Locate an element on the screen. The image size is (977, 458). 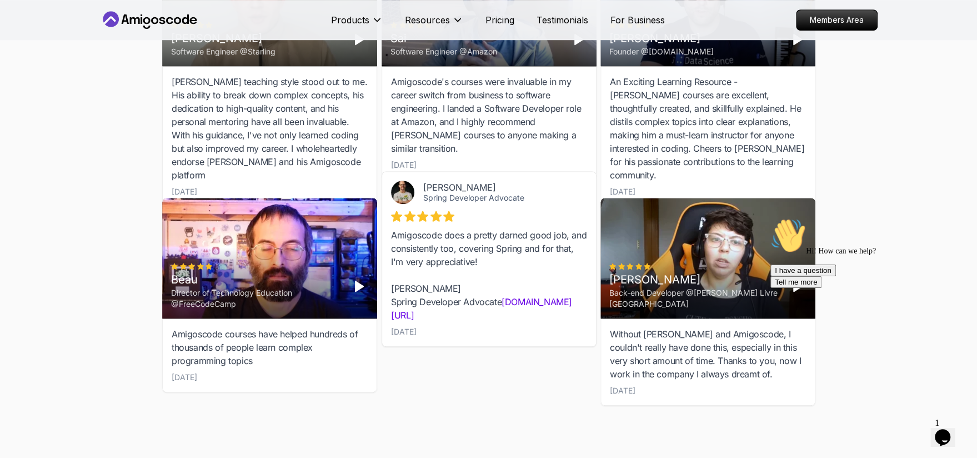
img: Josh Long avatar is located at coordinates (403, 192).